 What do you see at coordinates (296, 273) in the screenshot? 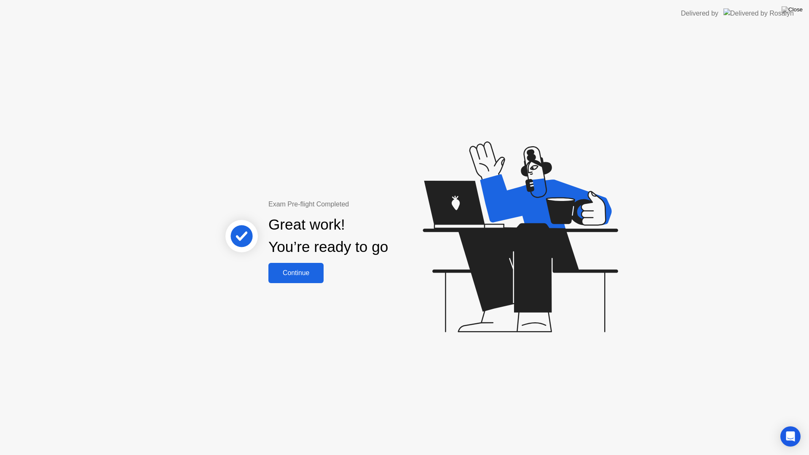
I see `div: Continue` at bounding box center [296, 273].